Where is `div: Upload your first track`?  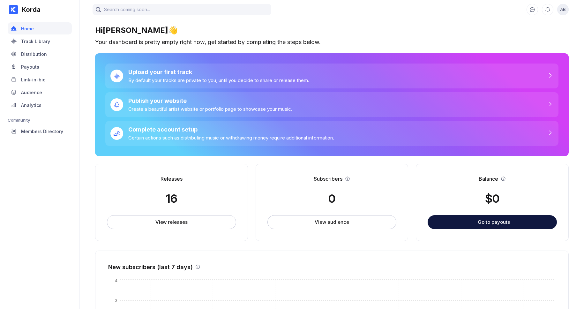
div: Upload your first track is located at coordinates (219, 72).